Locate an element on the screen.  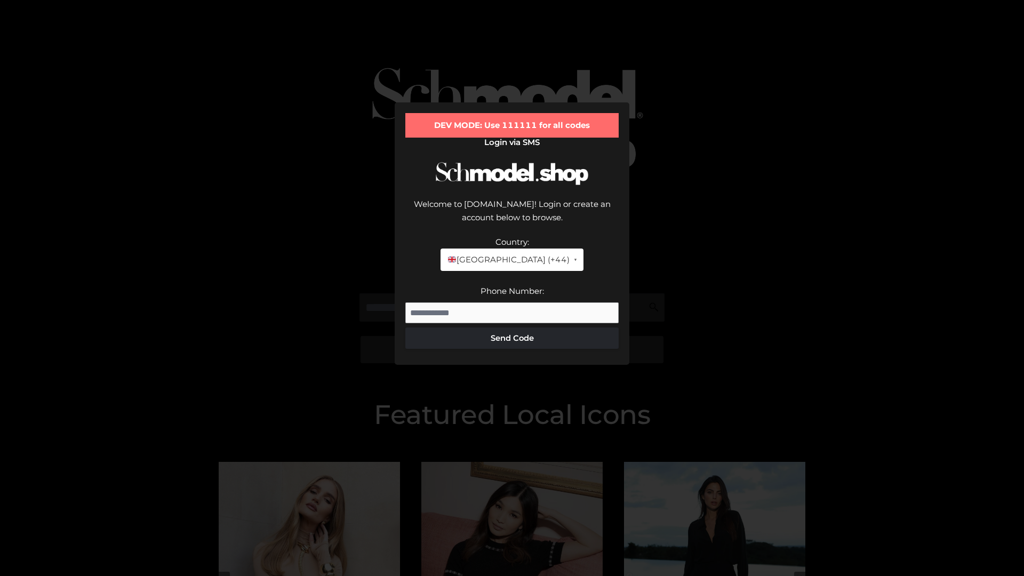
label: Country: is located at coordinates (512, 242).